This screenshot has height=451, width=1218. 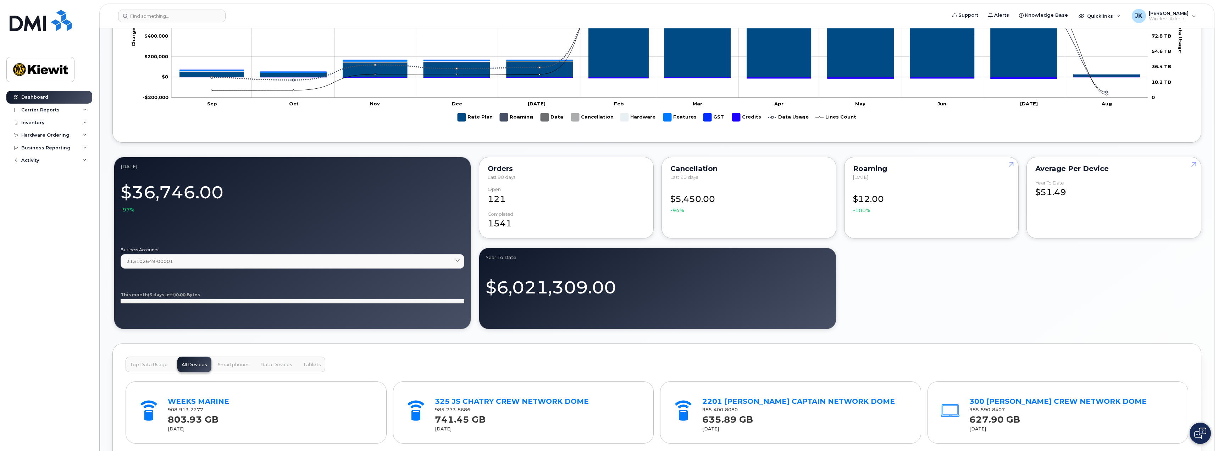 What do you see at coordinates (134, 294) in the screenshot?
I see `tspan: This month` at bounding box center [134, 294].